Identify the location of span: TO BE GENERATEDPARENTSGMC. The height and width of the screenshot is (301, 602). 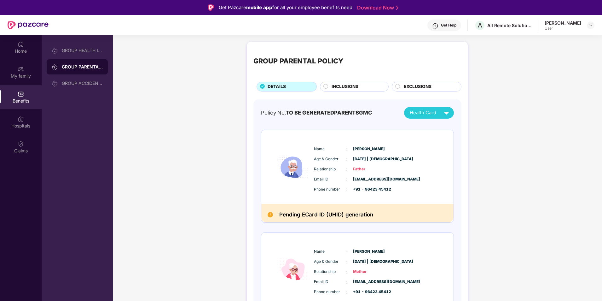
(329, 113).